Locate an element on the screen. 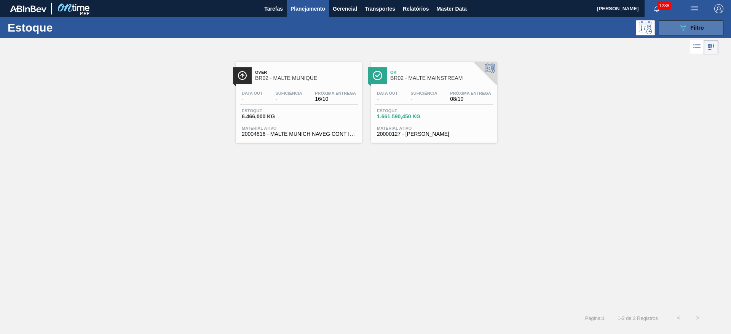 This screenshot has width=731, height=334. span: Planejamento is located at coordinates (308, 9).